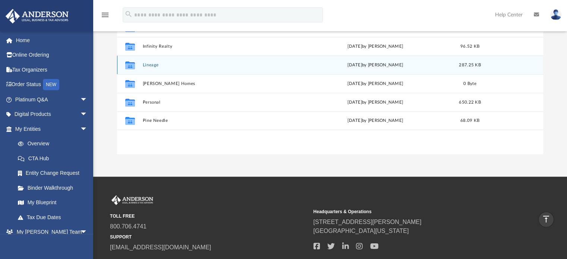 The height and width of the screenshot is (259, 567). I want to click on i: menu, so click(105, 15).